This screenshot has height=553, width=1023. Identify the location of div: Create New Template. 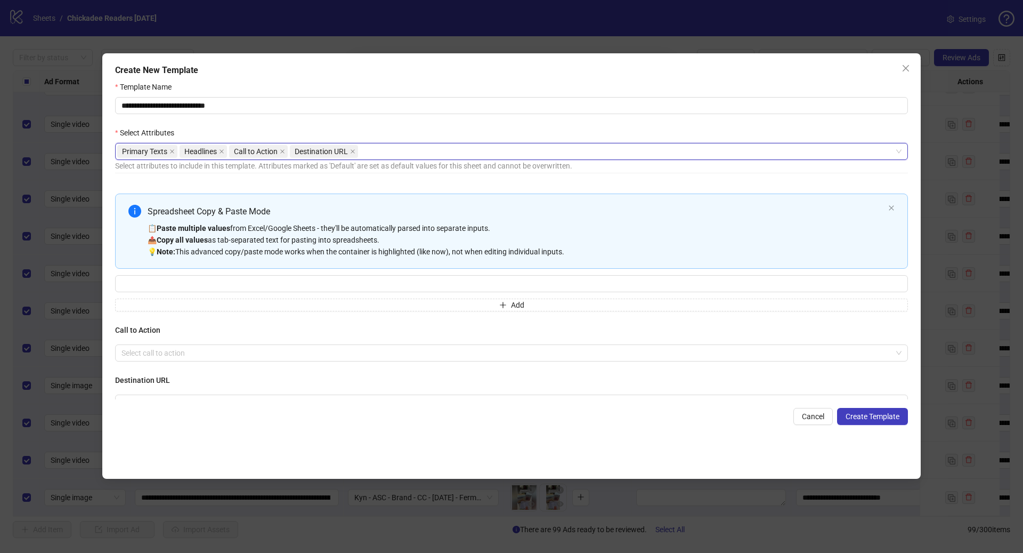
(512, 70).